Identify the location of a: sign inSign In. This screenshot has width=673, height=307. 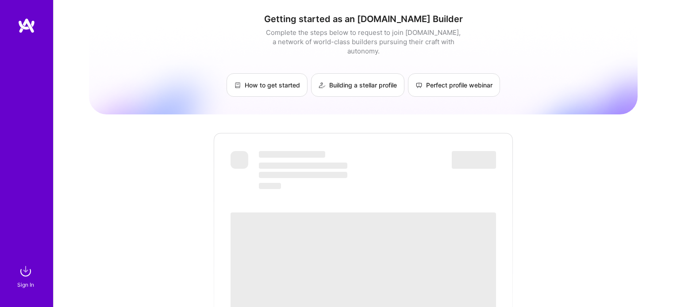
(27, 276).